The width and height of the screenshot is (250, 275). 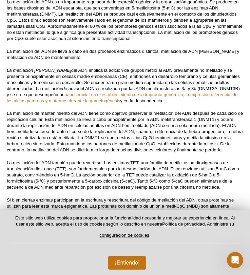 What do you see at coordinates (123, 175) in the screenshot?
I see `font: La metilación del ADN también puede revertirse. Las enzimas TET, una familia de metilcitosina dio...` at bounding box center [123, 175].